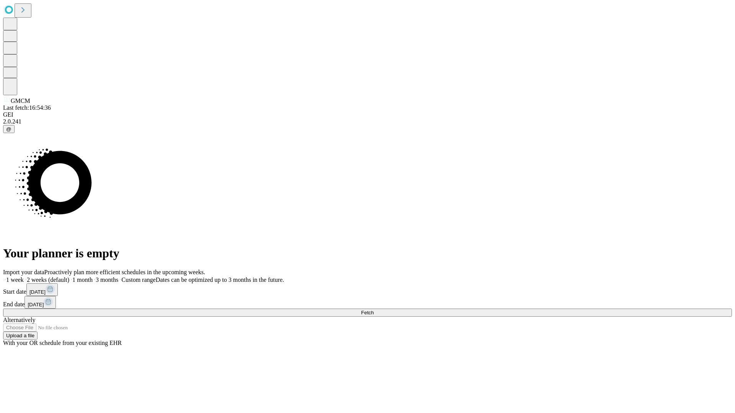 This screenshot has height=413, width=735. Describe the element at coordinates (15, 280) in the screenshot. I see `span: 1 week` at that location.